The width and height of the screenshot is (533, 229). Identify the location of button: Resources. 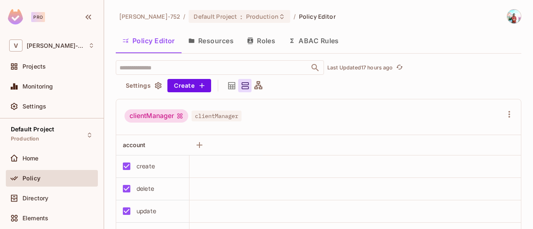
(211, 41).